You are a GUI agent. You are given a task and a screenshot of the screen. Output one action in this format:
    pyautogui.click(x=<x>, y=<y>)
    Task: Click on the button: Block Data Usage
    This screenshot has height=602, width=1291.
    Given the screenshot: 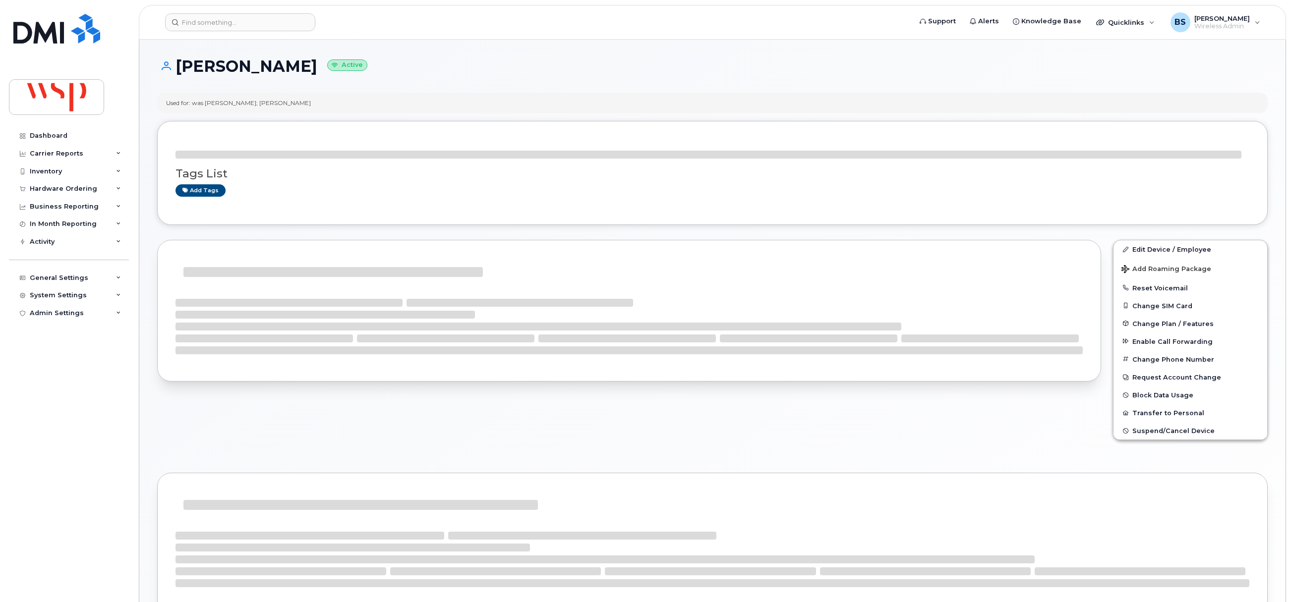 What is the action you would take?
    pyautogui.click(x=1190, y=395)
    